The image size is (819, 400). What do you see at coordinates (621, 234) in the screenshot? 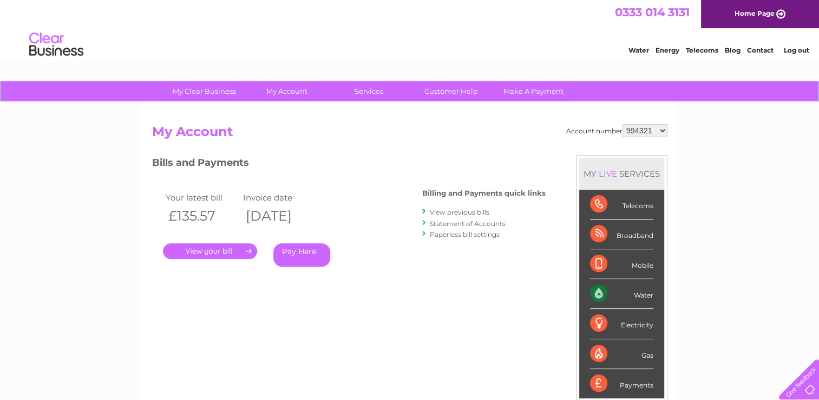
I see `div: Broadband` at bounding box center [621, 234].